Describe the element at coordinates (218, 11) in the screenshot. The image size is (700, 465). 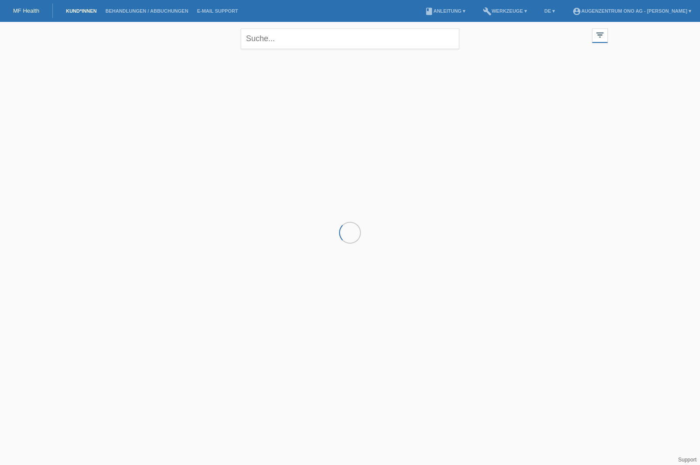
I see `a: E-Mail Support` at that location.